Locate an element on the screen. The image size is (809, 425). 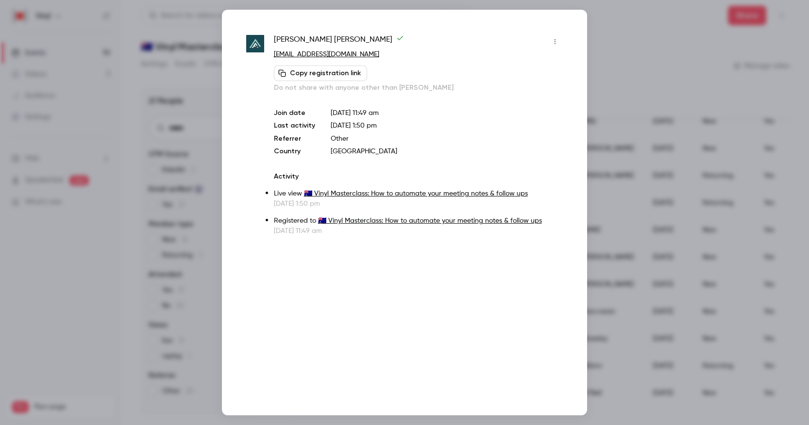
img: facetaccounting.com.au is located at coordinates (255, 44).